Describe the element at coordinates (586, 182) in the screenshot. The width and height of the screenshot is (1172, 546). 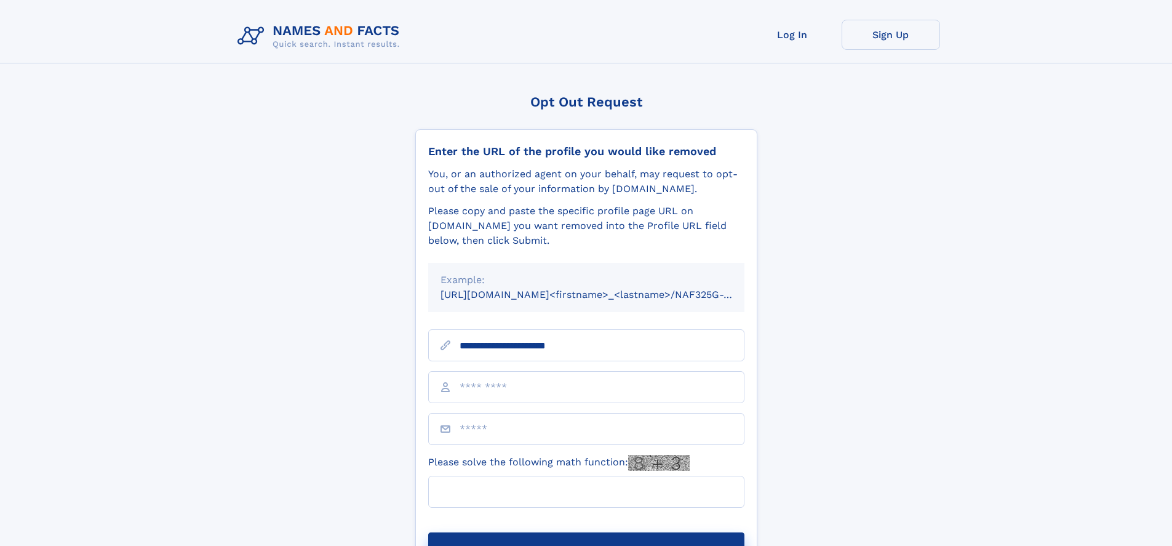
I see `div: You, or an authorized agent on your behalf, may request to opt-out of the sale of your informatio...` at that location.